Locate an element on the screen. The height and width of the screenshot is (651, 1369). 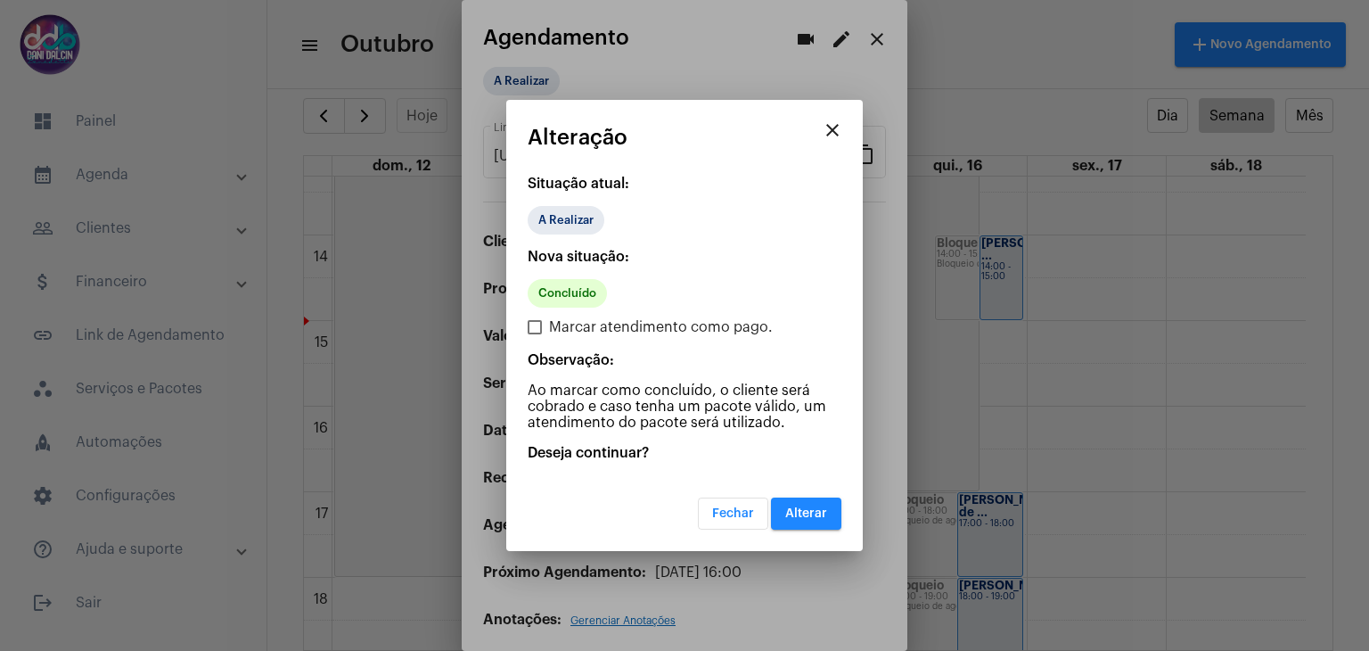
span: Fechar is located at coordinates (733, 513).